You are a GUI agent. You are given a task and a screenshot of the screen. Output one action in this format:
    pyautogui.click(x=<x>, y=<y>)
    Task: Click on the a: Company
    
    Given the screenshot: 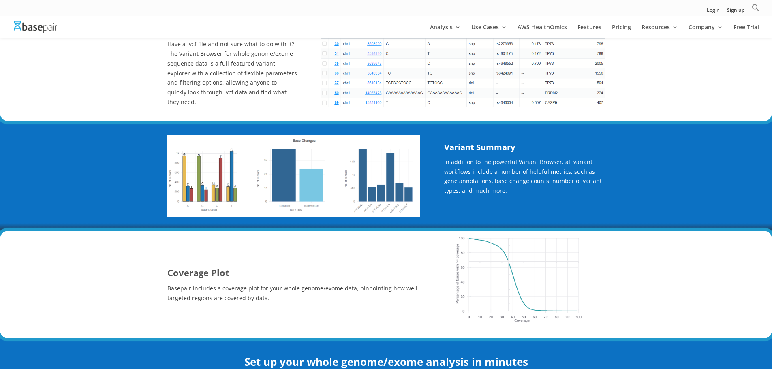 What is the action you would take?
    pyautogui.click(x=705, y=31)
    